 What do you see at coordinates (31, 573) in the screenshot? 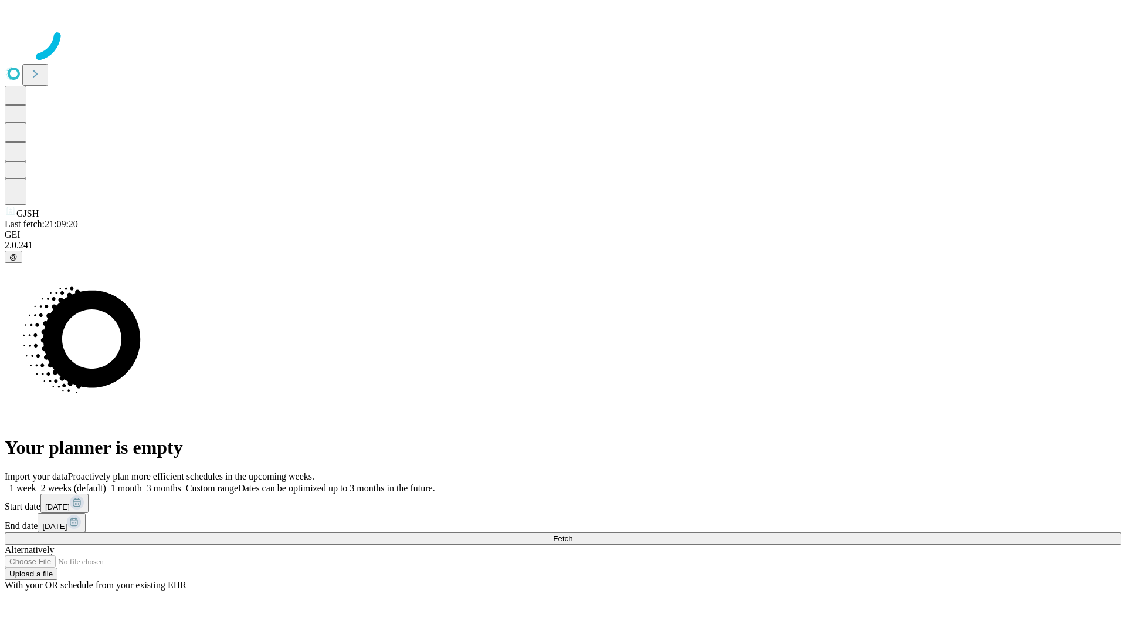
I see `button: Upload a file` at bounding box center [31, 573].